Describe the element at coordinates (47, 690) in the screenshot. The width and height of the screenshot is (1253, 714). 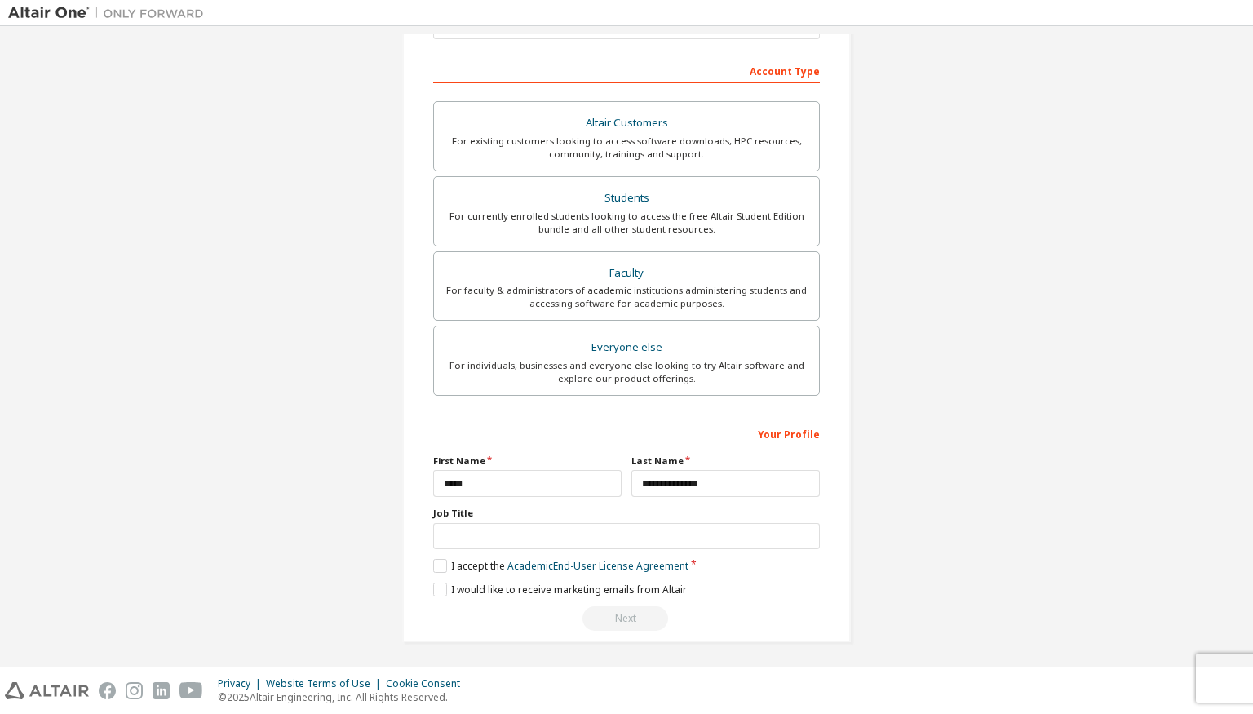
I see `img: altair_logo.svg` at that location.